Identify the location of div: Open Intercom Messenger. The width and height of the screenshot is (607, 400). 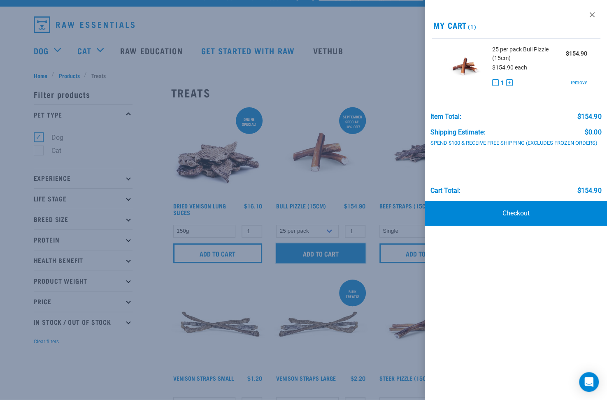
(589, 382).